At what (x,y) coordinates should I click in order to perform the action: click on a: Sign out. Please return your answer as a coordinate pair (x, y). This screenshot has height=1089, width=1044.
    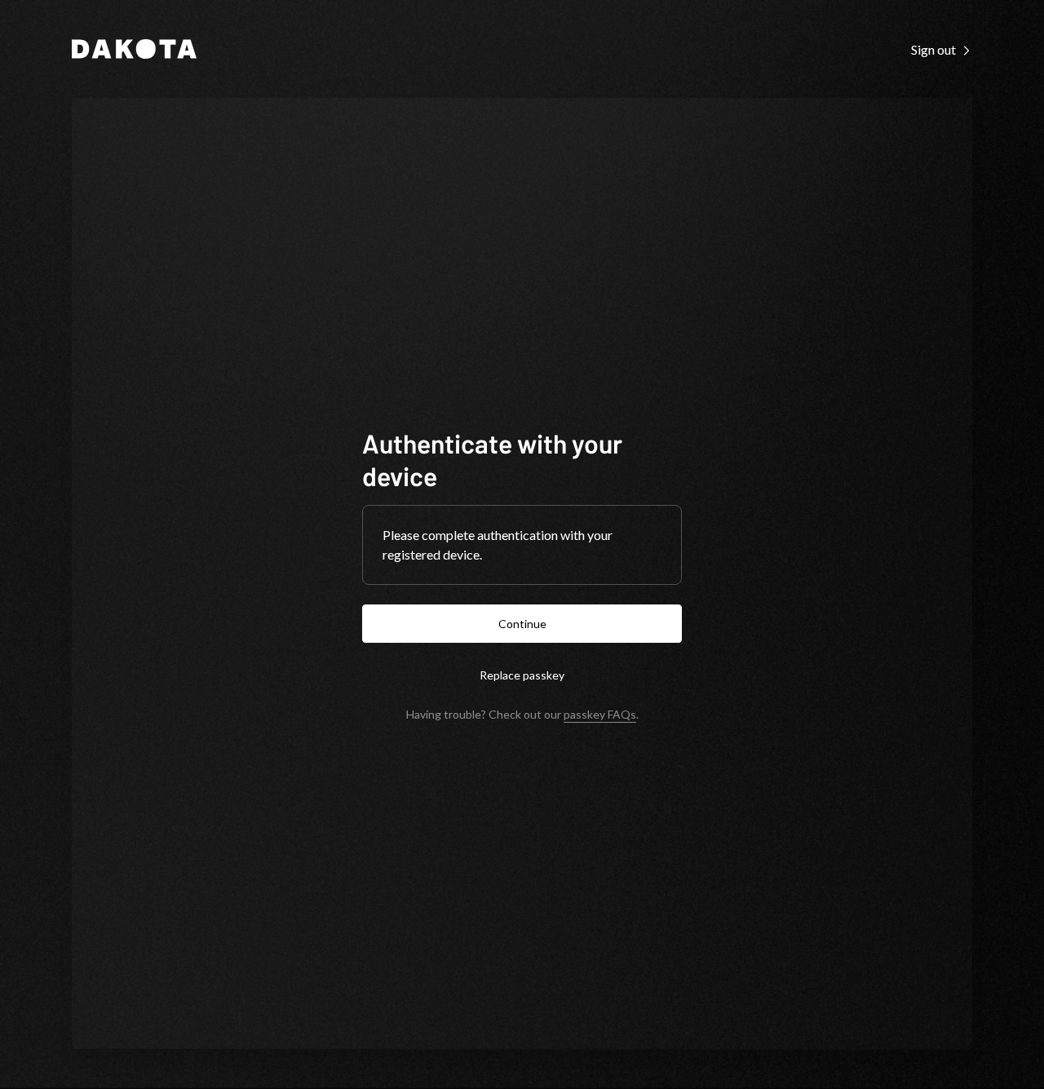
    Looking at the image, I should click on (942, 49).